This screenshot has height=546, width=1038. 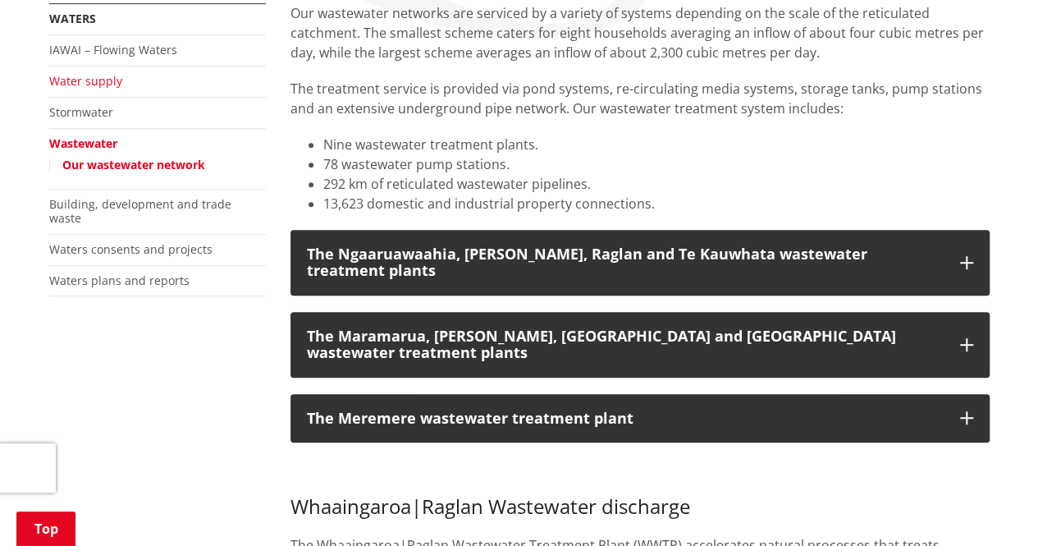 I want to click on a: IAWAI – Flowing Waters, so click(x=113, y=49).